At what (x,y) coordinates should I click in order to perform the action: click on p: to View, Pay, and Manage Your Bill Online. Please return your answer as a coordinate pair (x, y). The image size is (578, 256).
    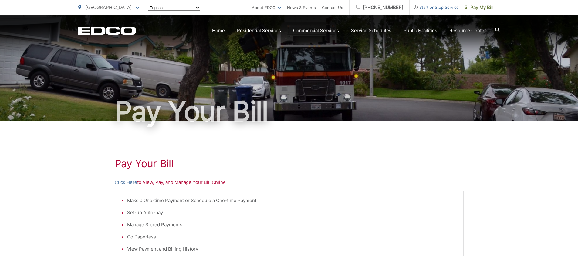
    Looking at the image, I should click on (289, 183).